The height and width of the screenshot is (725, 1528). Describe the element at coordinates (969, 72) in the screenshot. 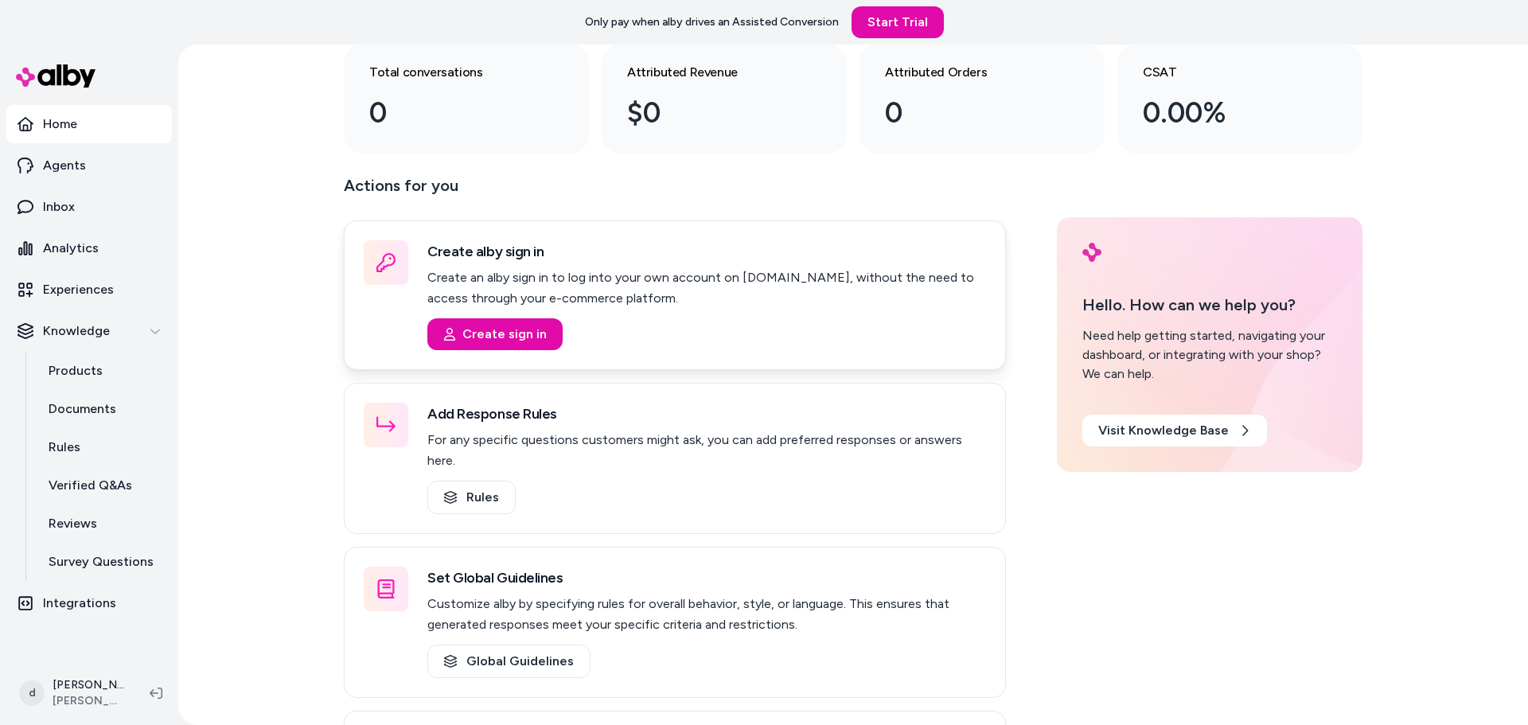

I see `h3: Attributed Orders` at that location.